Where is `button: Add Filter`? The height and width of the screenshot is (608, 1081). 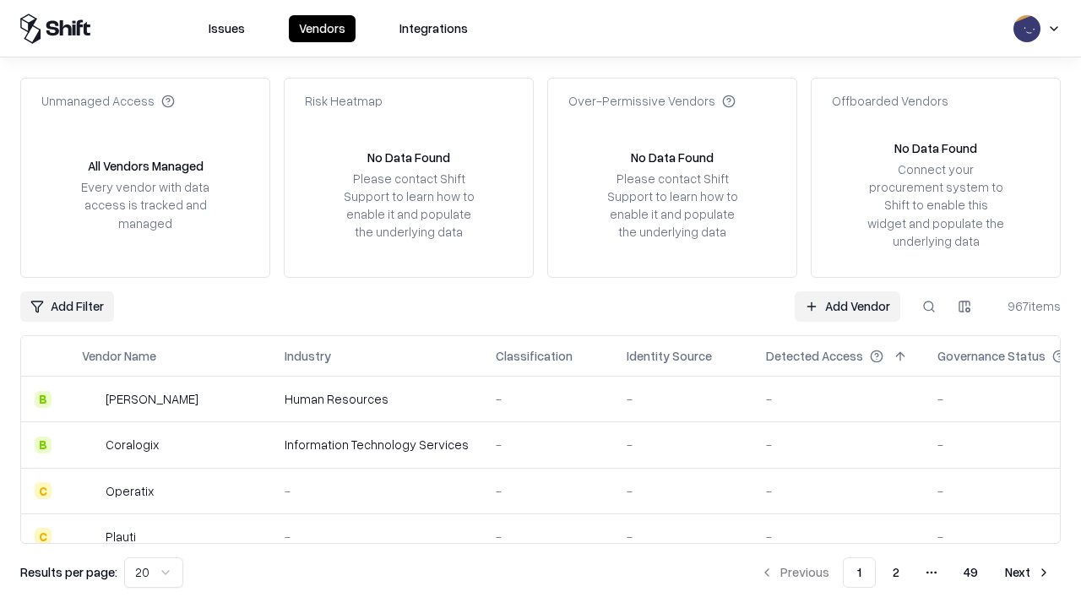
button: Add Filter is located at coordinates (67, 307).